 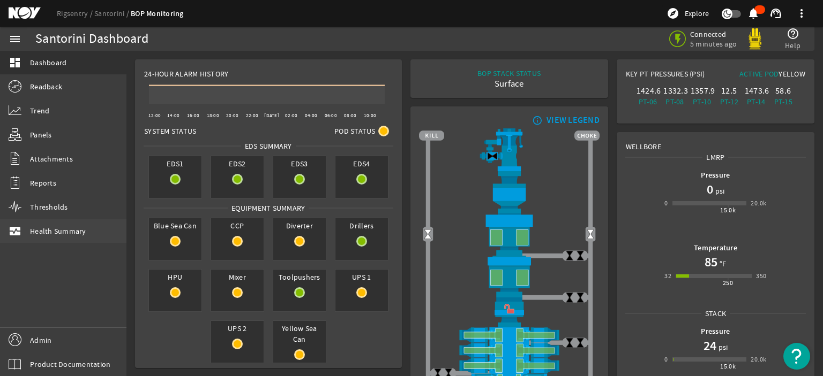 What do you see at coordinates (509, 84) in the screenshot?
I see `div: Surface` at bounding box center [509, 84].